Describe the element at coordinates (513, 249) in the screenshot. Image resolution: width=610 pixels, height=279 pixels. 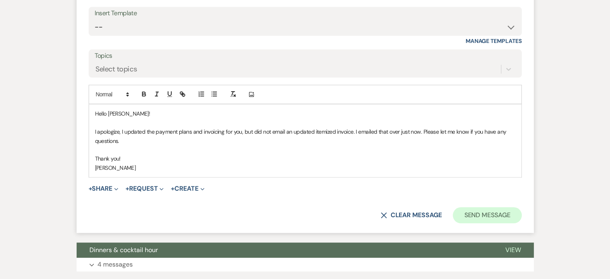
I see `span: View` at that location.